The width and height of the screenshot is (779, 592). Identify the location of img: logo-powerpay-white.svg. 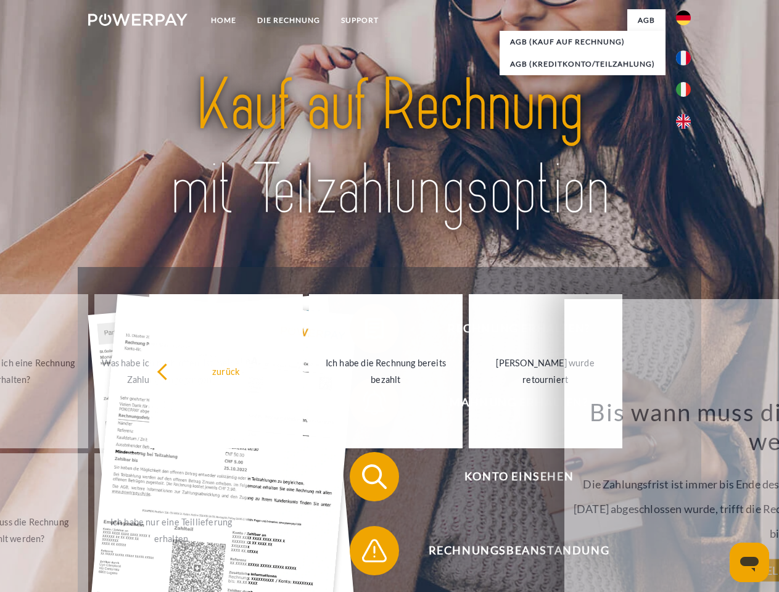
(137, 20).